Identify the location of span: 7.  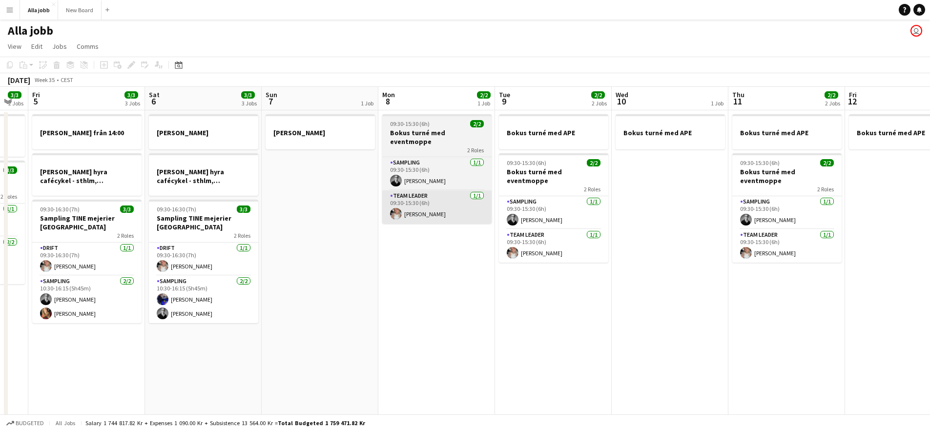
(270, 101).